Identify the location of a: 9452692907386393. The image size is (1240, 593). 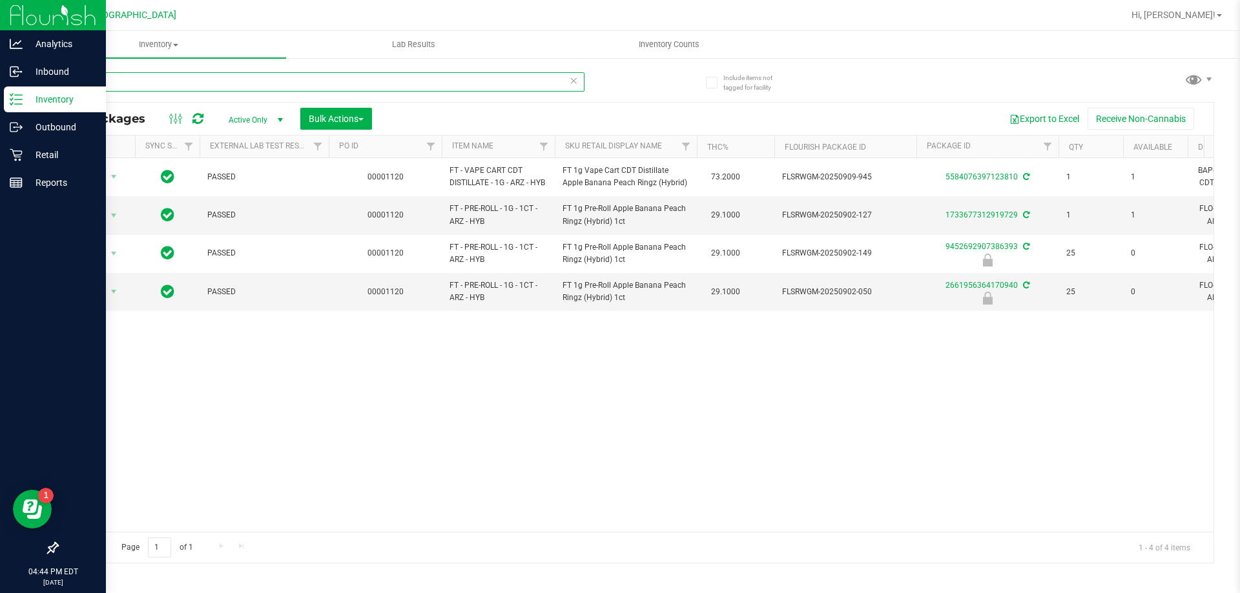
(982, 247).